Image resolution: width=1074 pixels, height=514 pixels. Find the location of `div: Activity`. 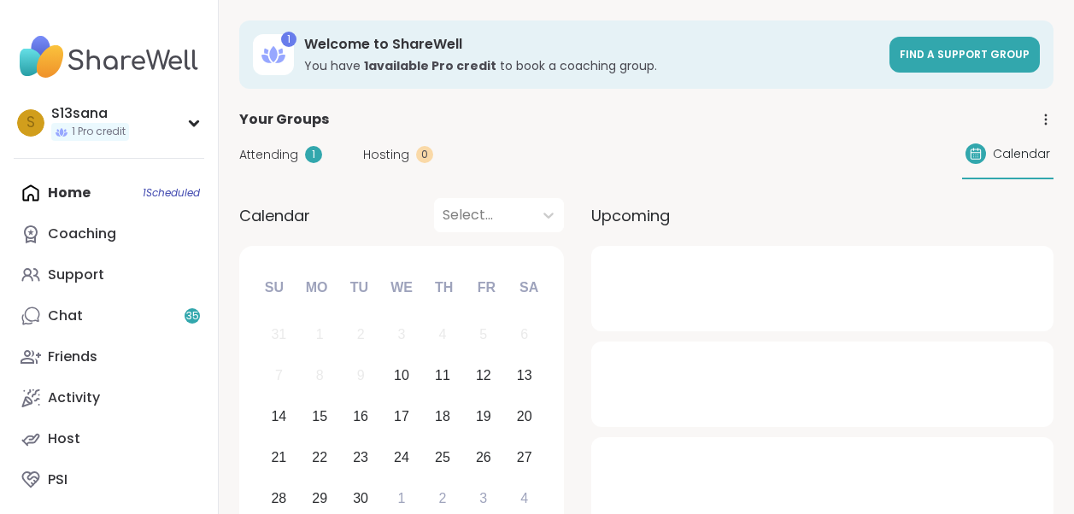

div: Activity is located at coordinates (73, 398).